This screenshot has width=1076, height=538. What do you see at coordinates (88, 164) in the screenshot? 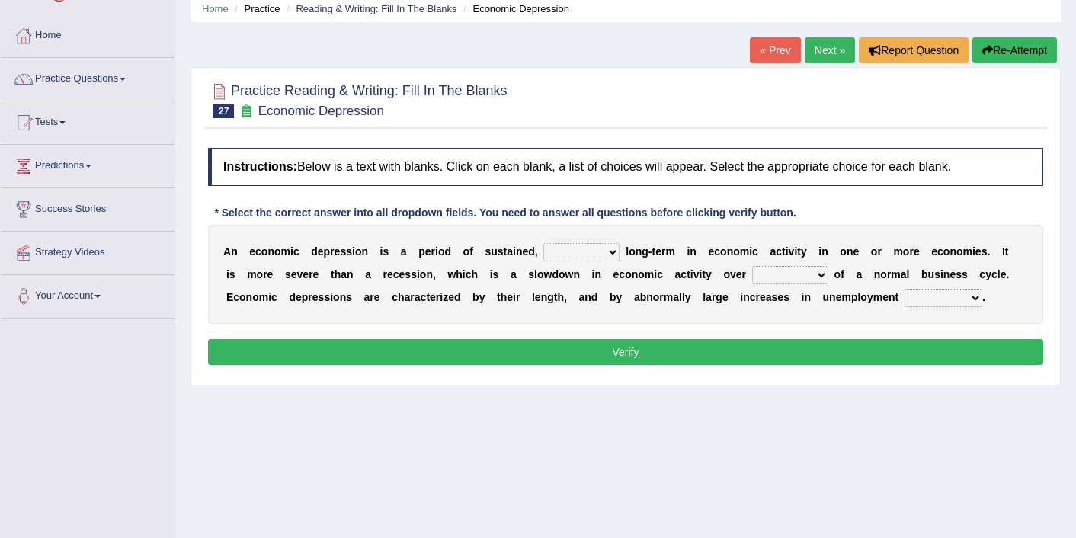
I see `a: Predictions` at bounding box center [88, 164].